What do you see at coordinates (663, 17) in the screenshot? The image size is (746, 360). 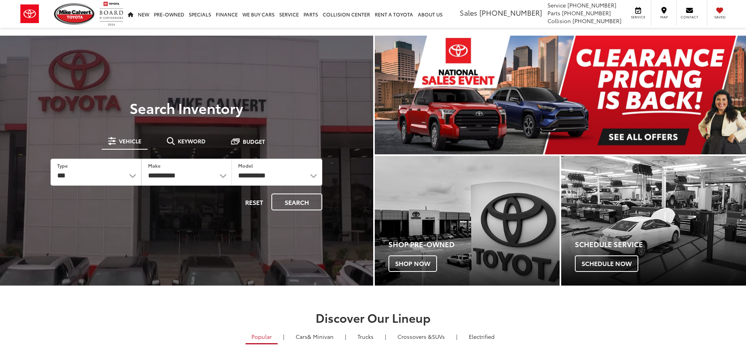 I see `span: Map` at bounding box center [663, 17].